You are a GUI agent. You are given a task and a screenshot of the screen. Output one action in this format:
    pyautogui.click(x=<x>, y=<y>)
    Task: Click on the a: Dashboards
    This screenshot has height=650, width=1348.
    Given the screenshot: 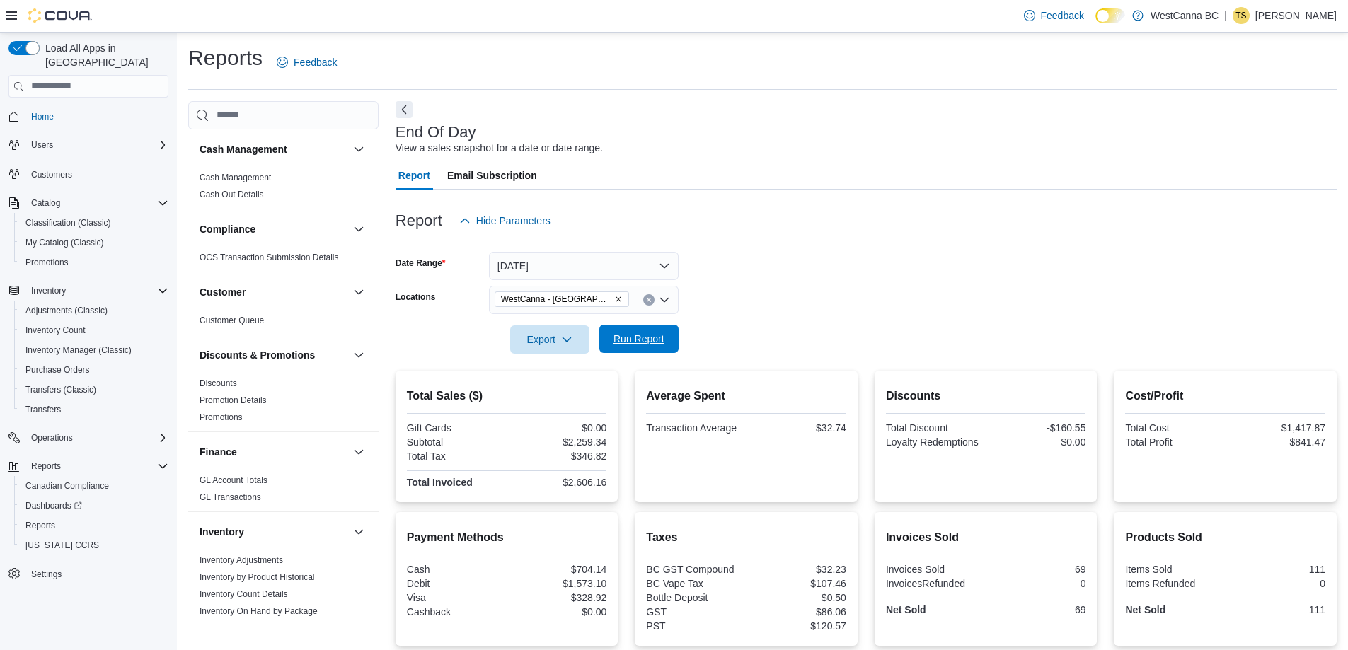 What is the action you would take?
    pyautogui.click(x=94, y=506)
    